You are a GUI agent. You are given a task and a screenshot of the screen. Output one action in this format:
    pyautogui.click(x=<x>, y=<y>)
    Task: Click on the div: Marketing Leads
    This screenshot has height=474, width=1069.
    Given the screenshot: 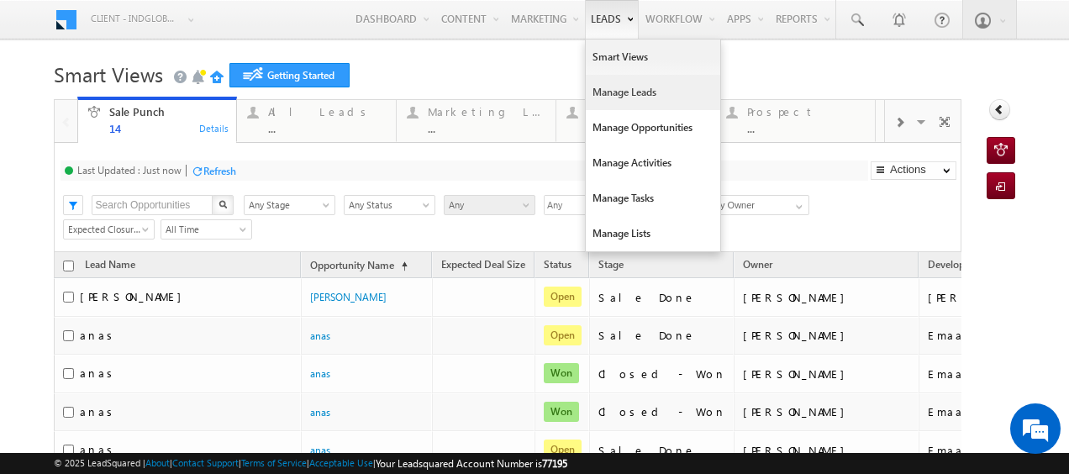 What is the action you would take?
    pyautogui.click(x=487, y=112)
    